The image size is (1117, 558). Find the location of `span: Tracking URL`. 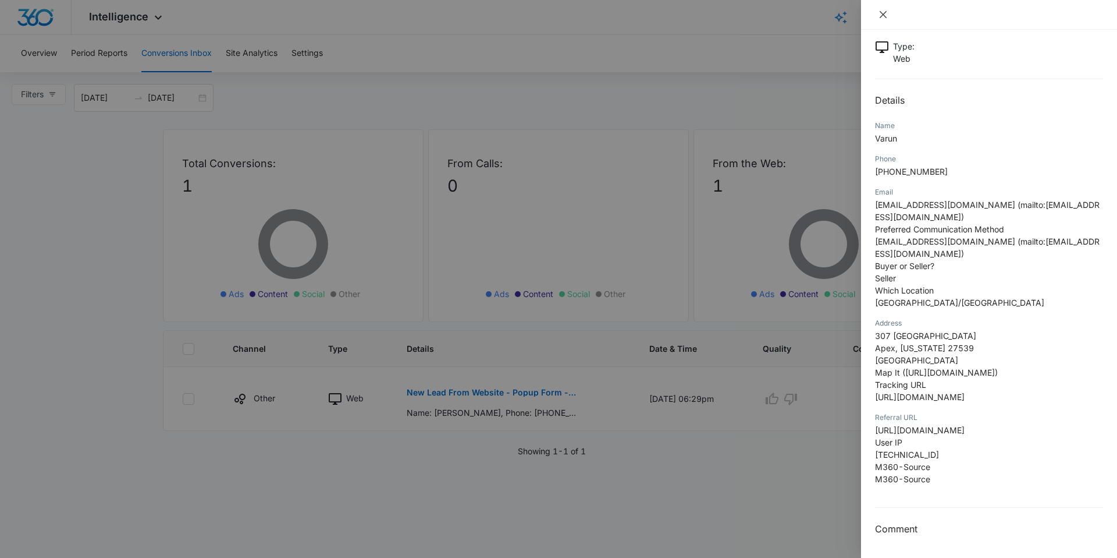

span: Tracking URL is located at coordinates (901, 384).